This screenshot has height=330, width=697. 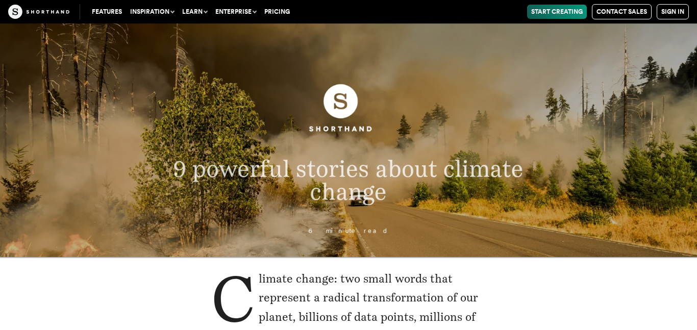 What do you see at coordinates (348, 180) in the screenshot?
I see `span: 9 powerful stories about climate change` at bounding box center [348, 180].